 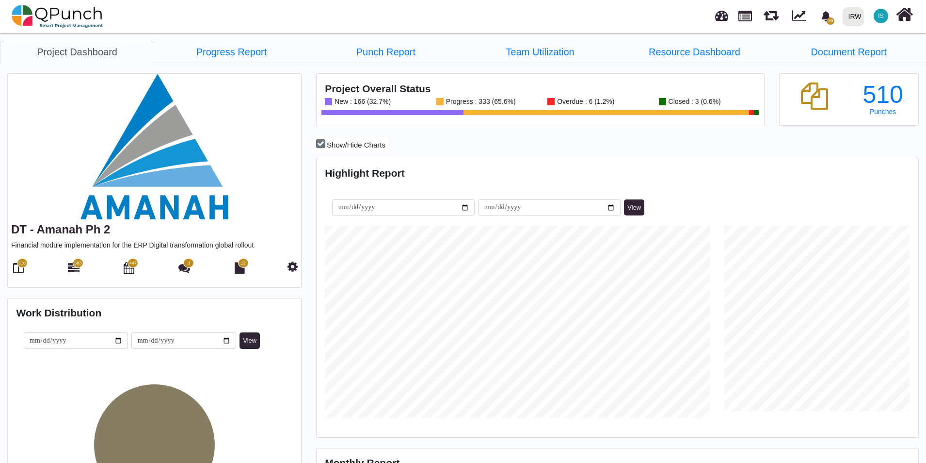 I want to click on span: Releases, so click(x=771, y=13).